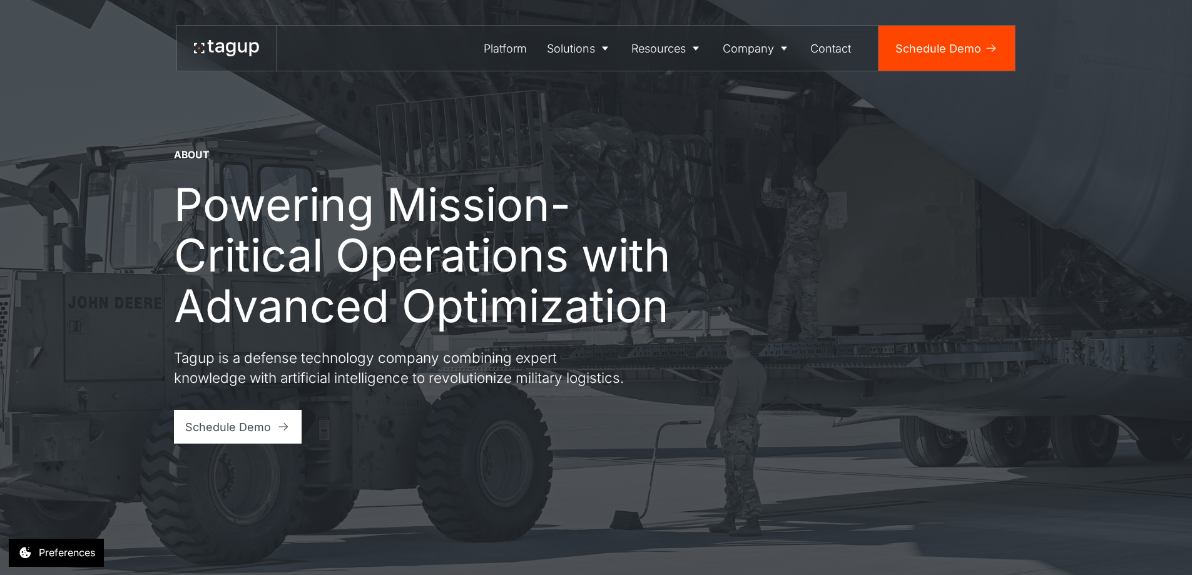 The width and height of the screenshot is (1192, 575). What do you see at coordinates (505, 48) in the screenshot?
I see `div: Platform` at bounding box center [505, 48].